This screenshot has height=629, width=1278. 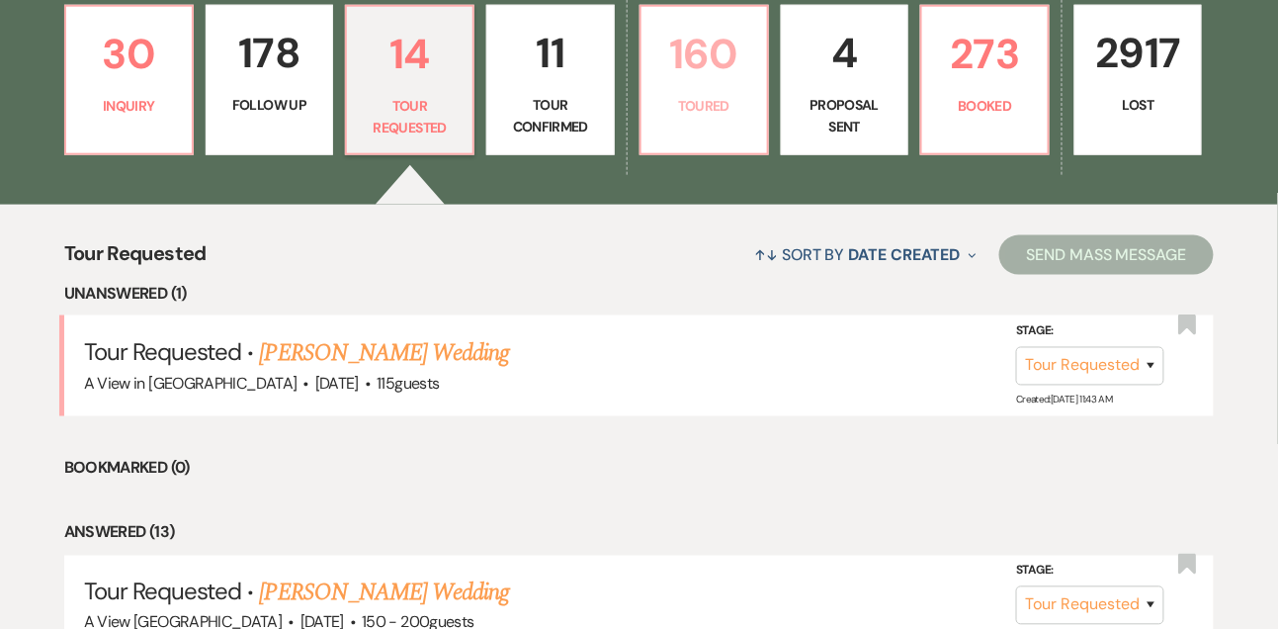 What do you see at coordinates (704, 53) in the screenshot?
I see `p: 160` at bounding box center [704, 53].